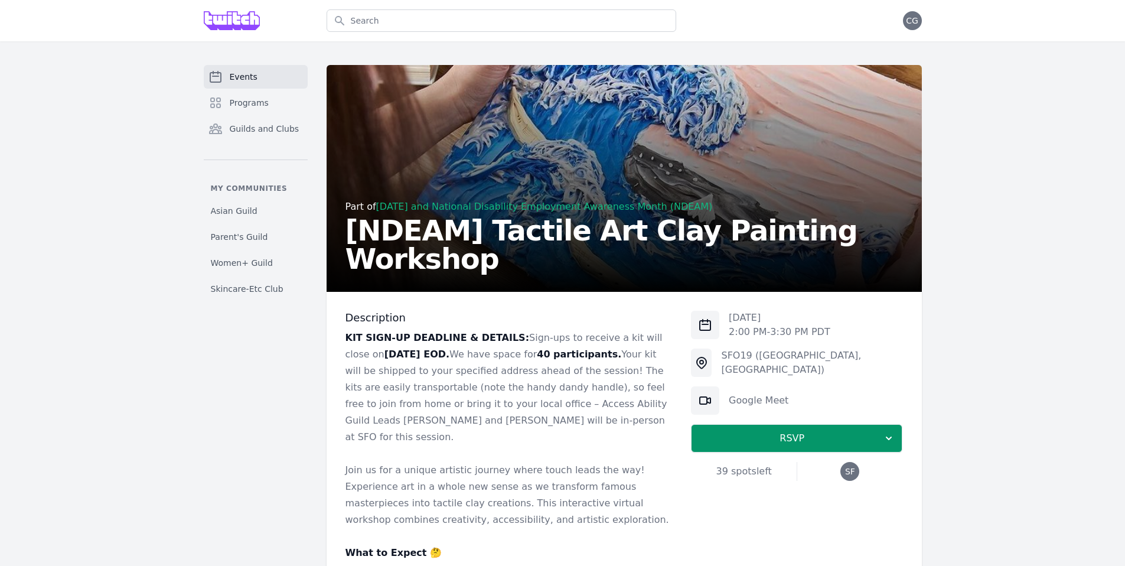 The width and height of the screenshot is (1125, 566). I want to click on span: RSVP, so click(792, 438).